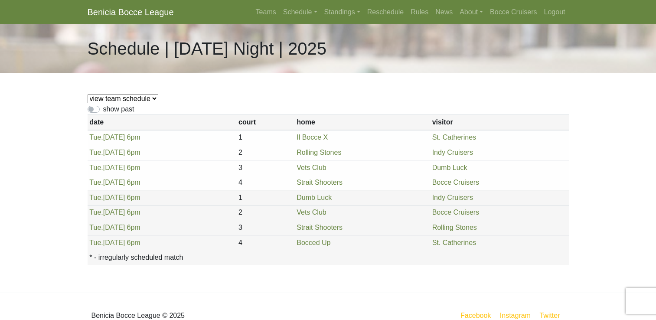  I want to click on th: court, so click(266, 122).